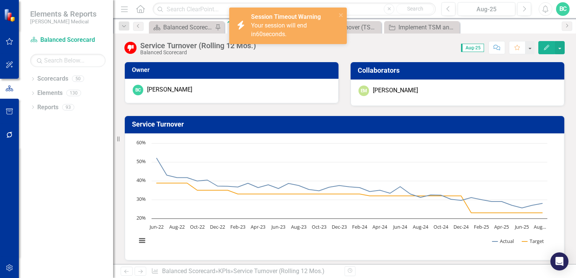 Image resolution: width=576 pixels, height=278 pixels. I want to click on text: 60%, so click(141, 142).